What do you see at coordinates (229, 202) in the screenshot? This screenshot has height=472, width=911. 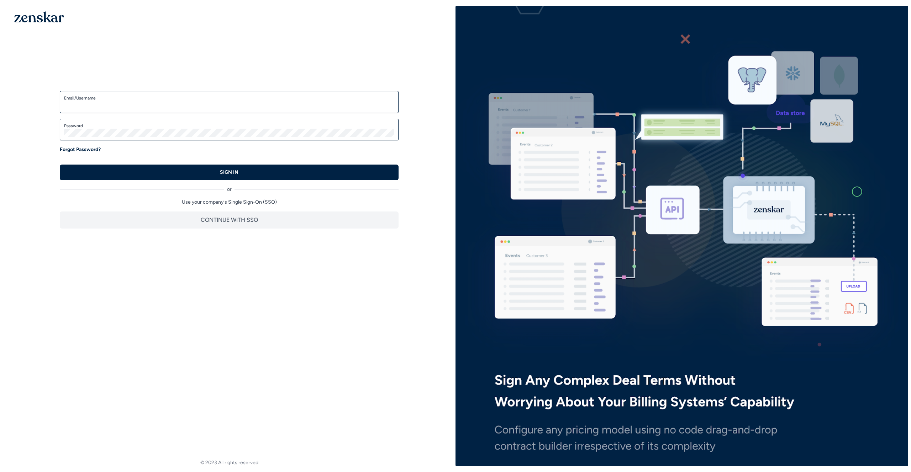 I see `p: Use your company's Single Sign-On (SSO)` at bounding box center [229, 202].